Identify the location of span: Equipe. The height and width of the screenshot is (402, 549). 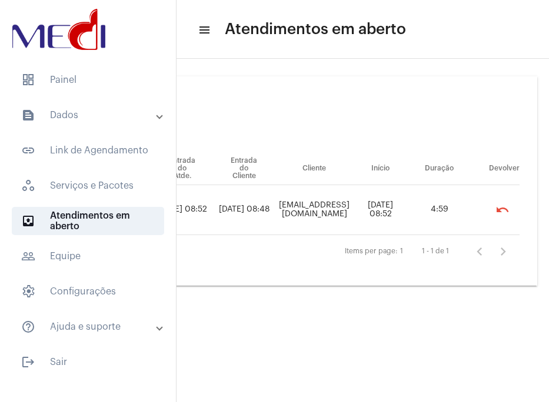
(88, 257).